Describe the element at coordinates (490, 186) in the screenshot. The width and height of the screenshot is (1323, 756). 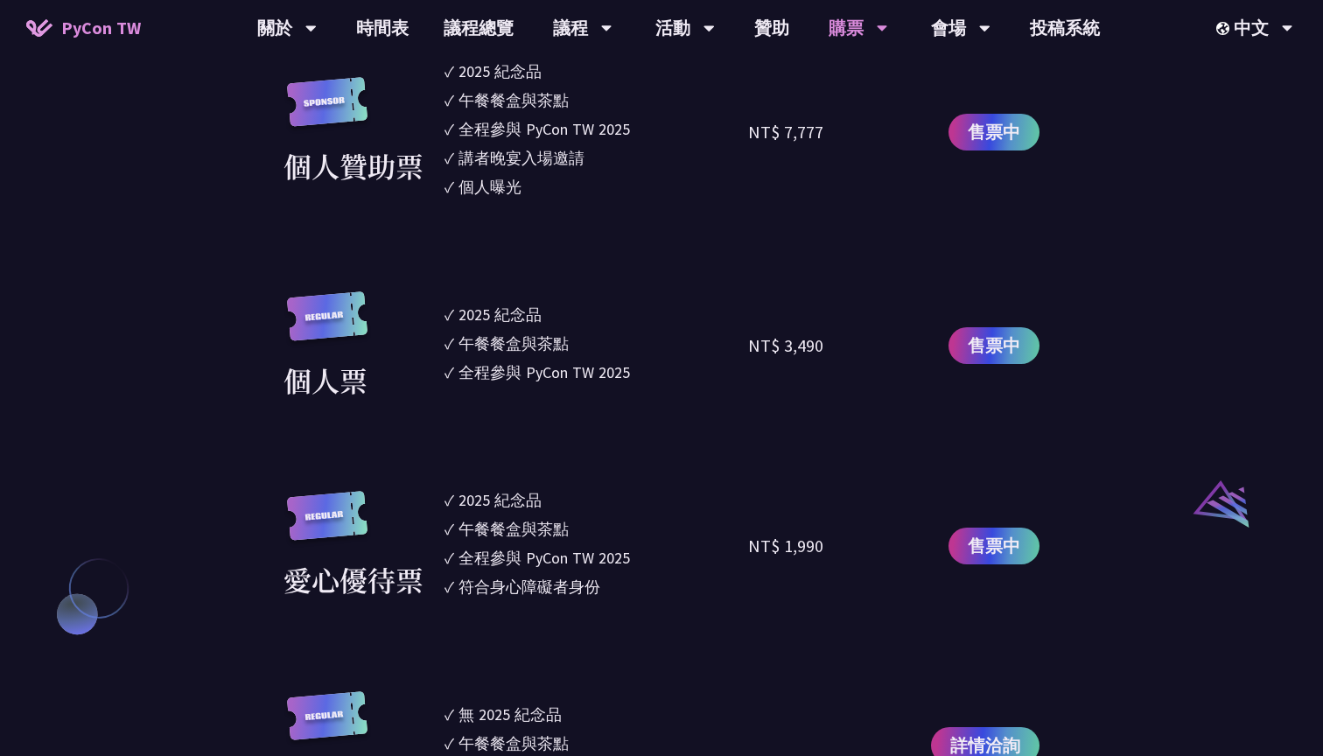
I see `div: 個人曝光` at that location.